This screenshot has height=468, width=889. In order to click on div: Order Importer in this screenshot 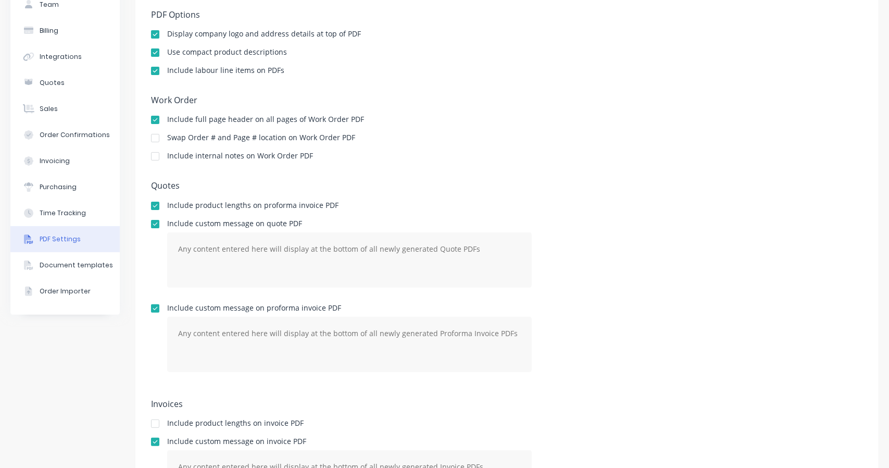, I will do `click(65, 291)`.